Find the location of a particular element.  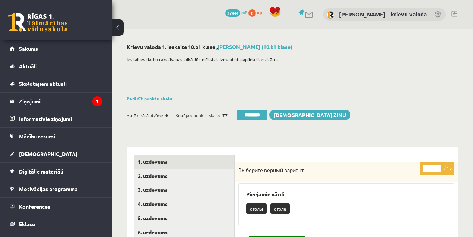

a: 0 xp is located at coordinates (257, 12).